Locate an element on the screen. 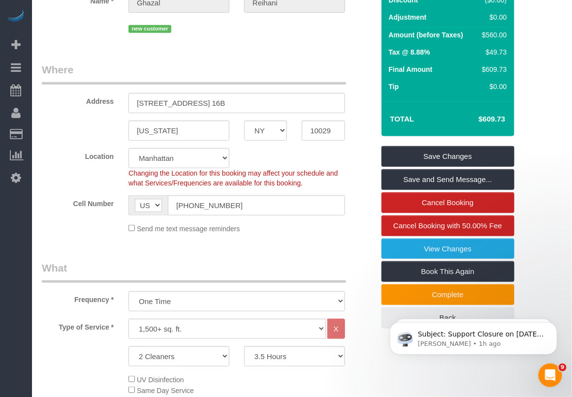  a: Complete is located at coordinates (448, 295).